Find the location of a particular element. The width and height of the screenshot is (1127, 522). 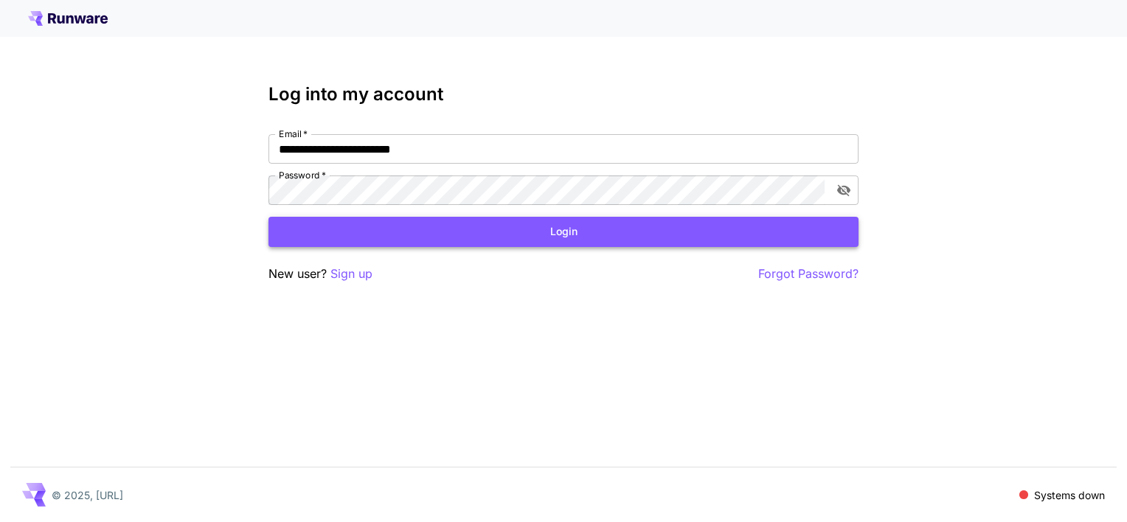

button: Forgot Password? is located at coordinates (808, 274).